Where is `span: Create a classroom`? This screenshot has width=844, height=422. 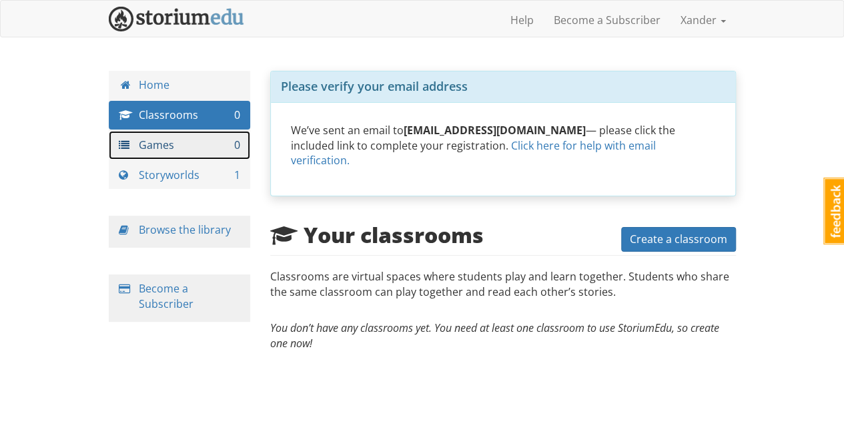 span: Create a classroom is located at coordinates (679, 239).